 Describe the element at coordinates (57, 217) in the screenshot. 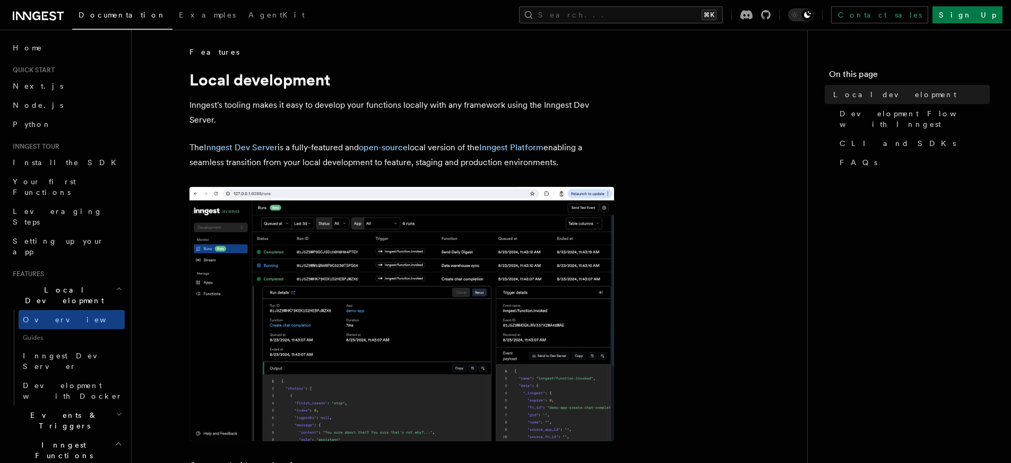

I see `span: Leveraging Steps` at that location.